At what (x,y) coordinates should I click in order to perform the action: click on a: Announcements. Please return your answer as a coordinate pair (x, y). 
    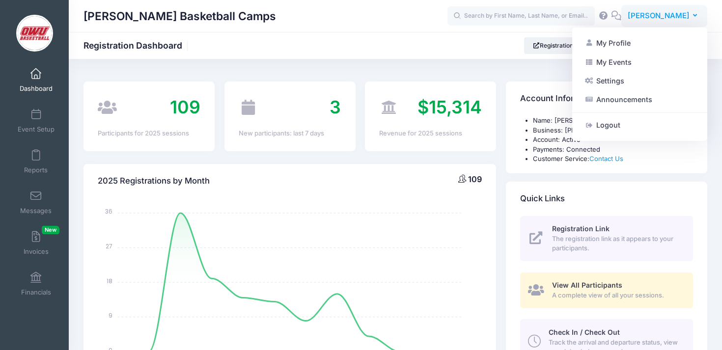
    Looking at the image, I should click on (639, 100).